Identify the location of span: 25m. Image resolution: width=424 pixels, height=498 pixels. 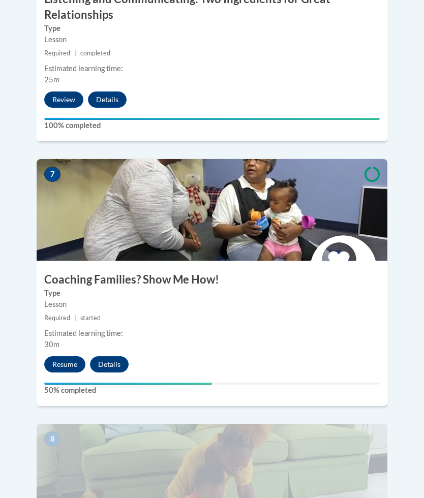
(52, 79).